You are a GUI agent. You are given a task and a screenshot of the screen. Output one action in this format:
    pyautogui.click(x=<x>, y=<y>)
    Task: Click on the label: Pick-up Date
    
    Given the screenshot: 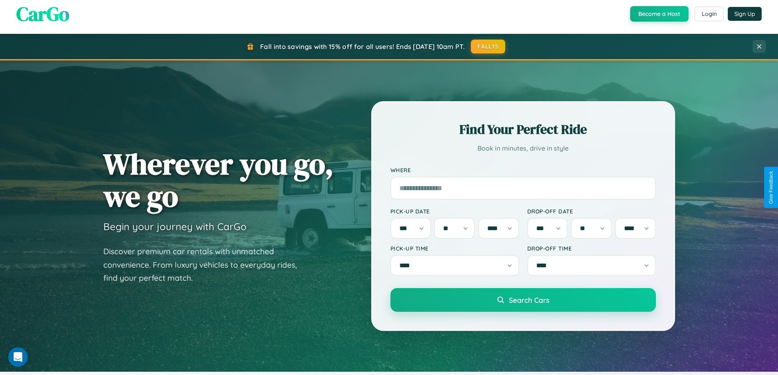 What is the action you would take?
    pyautogui.click(x=455, y=211)
    